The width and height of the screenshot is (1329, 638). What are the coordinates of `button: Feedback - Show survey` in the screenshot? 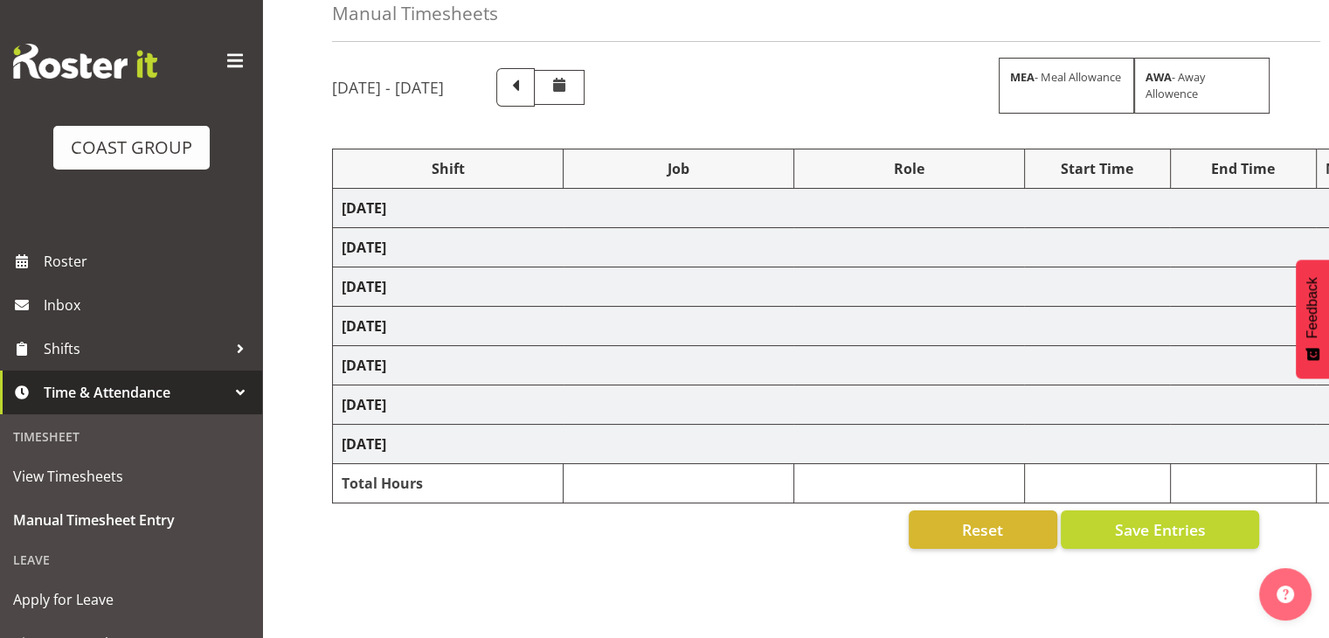 It's located at (1312, 319).